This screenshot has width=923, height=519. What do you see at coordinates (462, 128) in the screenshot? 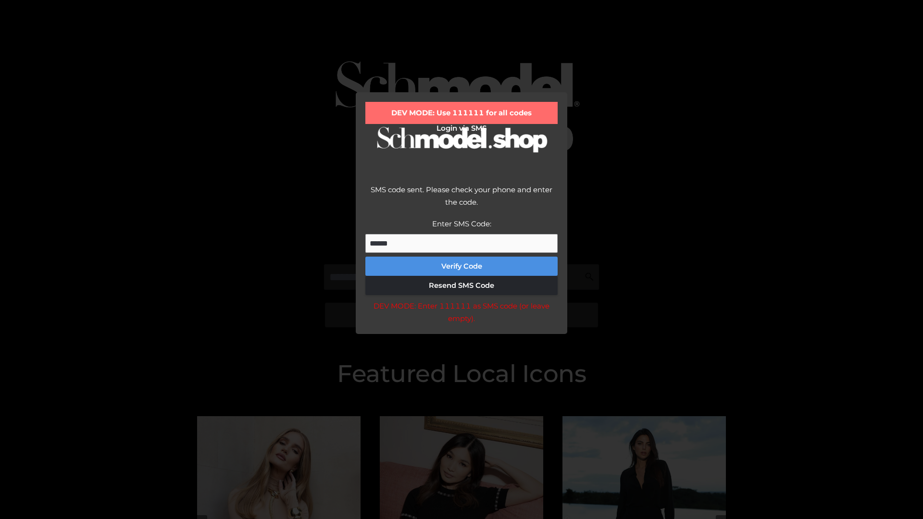
I see `h2: Login via SMS` at bounding box center [462, 128].